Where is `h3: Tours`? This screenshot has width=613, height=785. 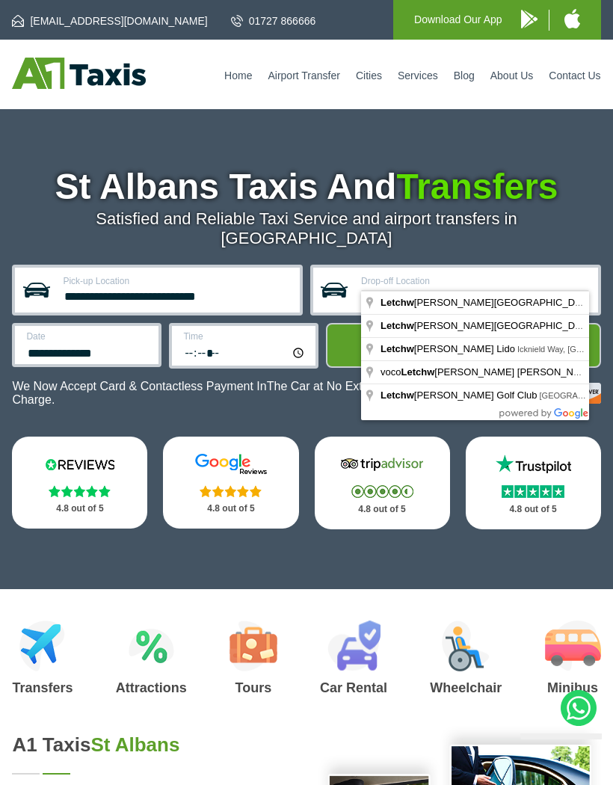 h3: Tours is located at coordinates (254, 688).